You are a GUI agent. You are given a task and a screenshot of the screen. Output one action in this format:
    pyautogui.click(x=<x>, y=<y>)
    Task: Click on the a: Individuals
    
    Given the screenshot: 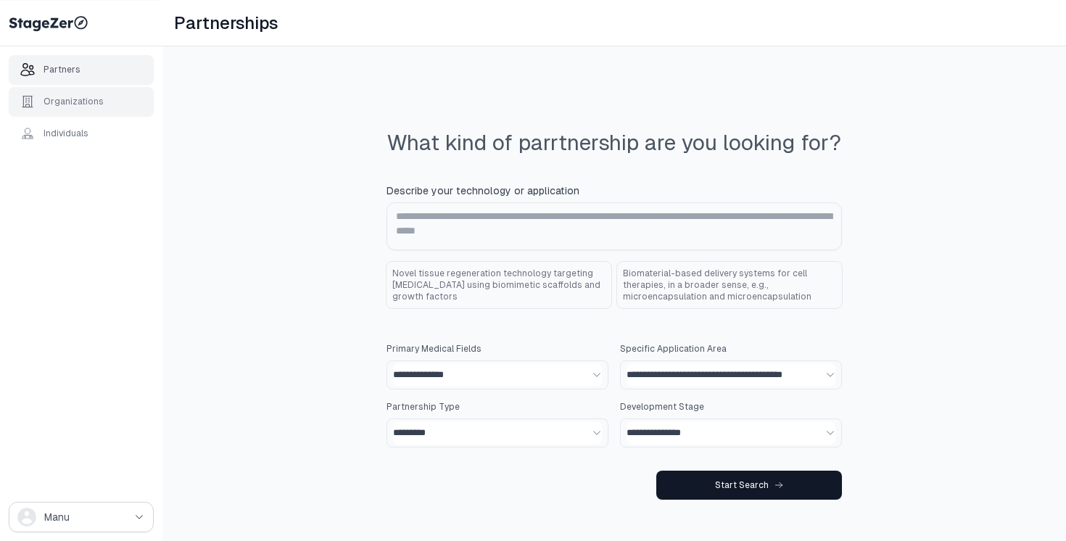 What is the action you would take?
    pyautogui.click(x=81, y=133)
    